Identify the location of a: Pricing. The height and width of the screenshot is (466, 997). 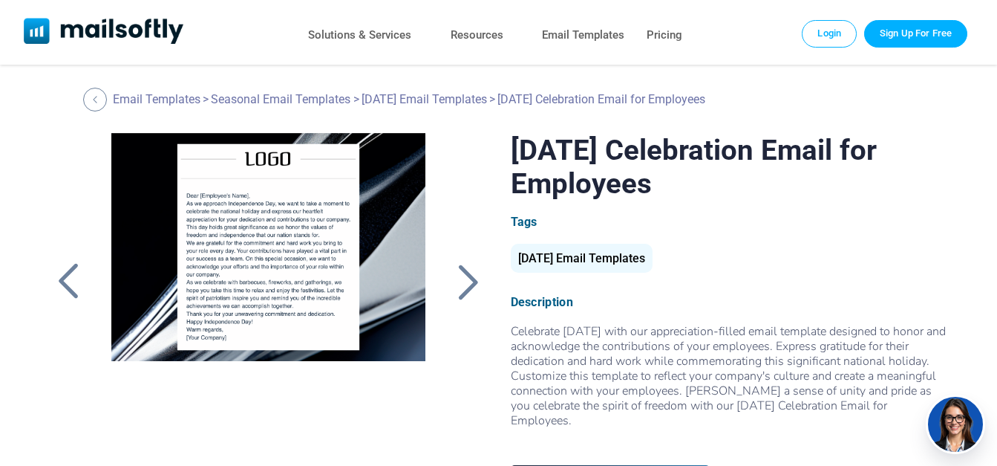
(665, 35).